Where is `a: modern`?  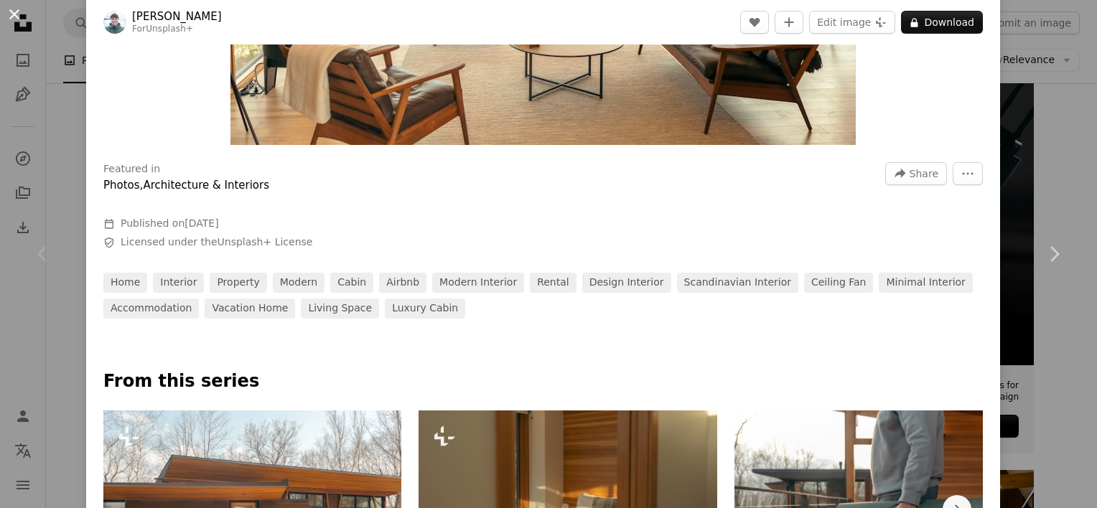 a: modern is located at coordinates (299, 283).